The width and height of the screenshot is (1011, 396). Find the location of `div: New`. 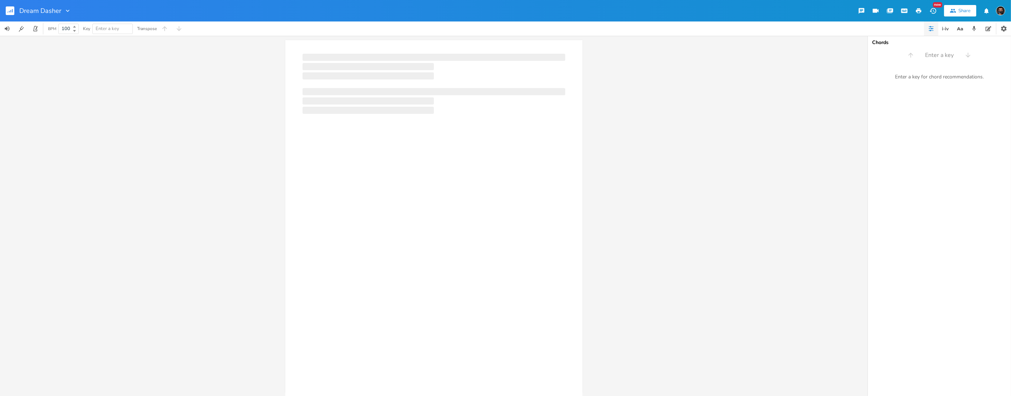

div: New is located at coordinates (938, 5).